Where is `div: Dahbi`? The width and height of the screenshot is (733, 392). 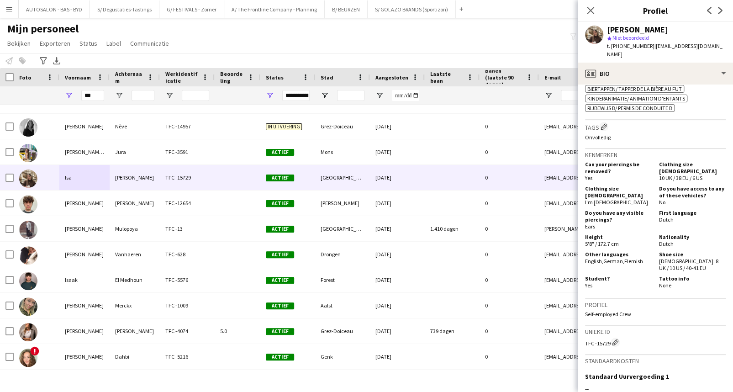 div: Dahbi is located at coordinates (135, 356).